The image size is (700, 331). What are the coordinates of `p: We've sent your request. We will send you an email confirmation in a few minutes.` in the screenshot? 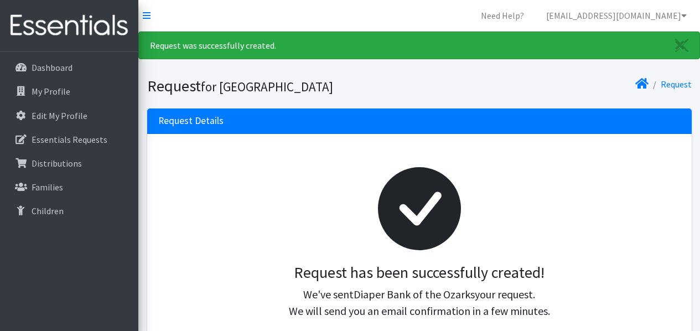 It's located at (419, 303).